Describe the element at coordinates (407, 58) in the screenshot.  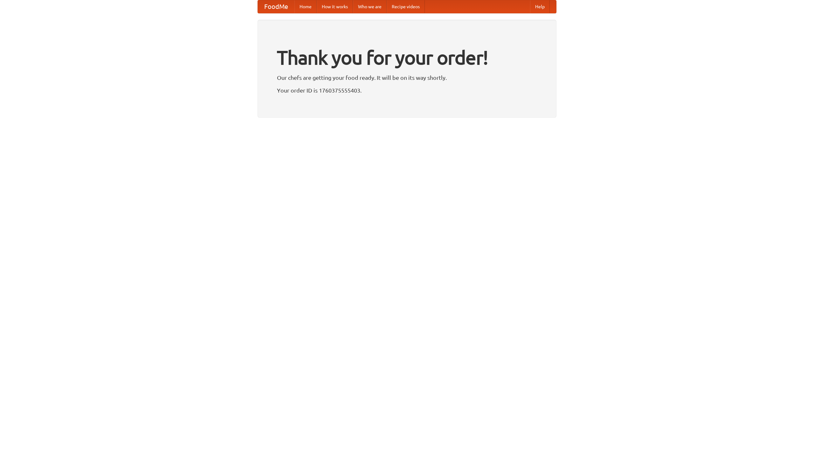
I see `h1: Thank you for your order!` at that location.